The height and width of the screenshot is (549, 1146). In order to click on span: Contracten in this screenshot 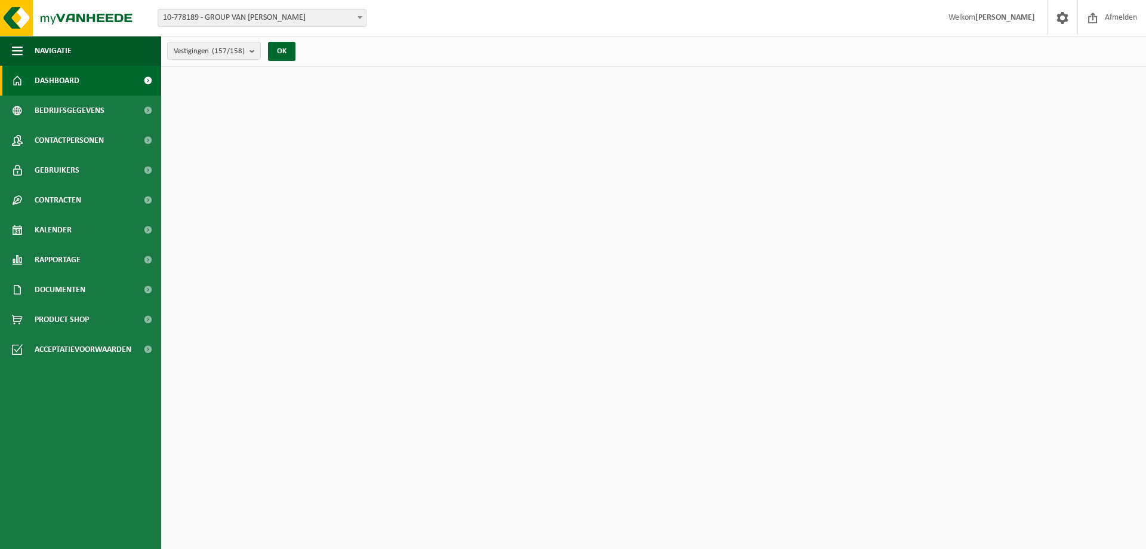, I will do `click(58, 200)`.